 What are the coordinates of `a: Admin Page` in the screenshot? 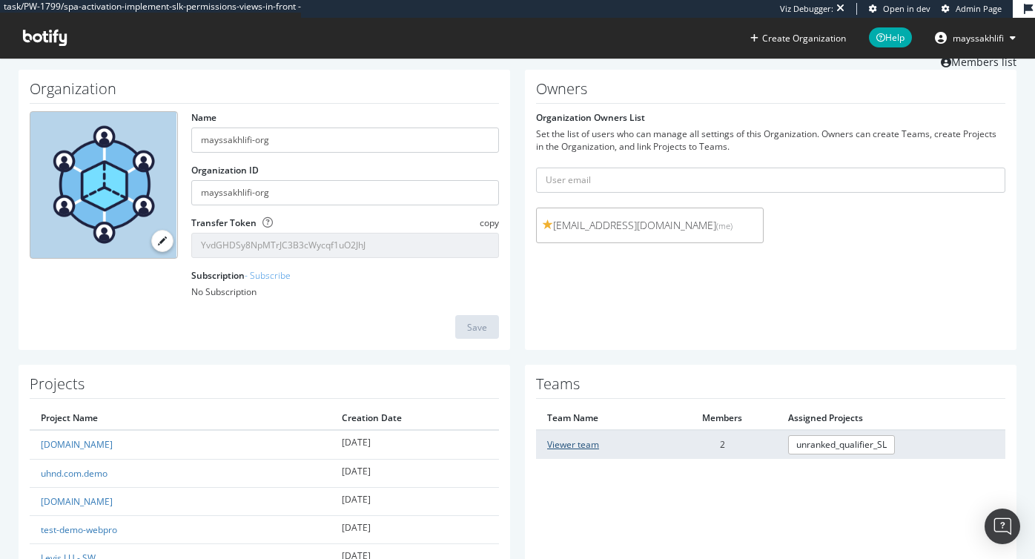 It's located at (971, 9).